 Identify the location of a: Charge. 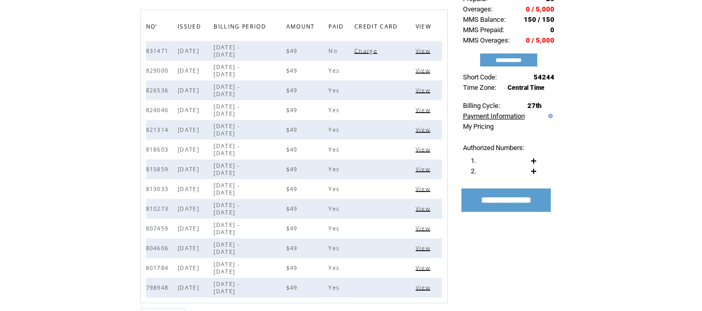
(367, 50).